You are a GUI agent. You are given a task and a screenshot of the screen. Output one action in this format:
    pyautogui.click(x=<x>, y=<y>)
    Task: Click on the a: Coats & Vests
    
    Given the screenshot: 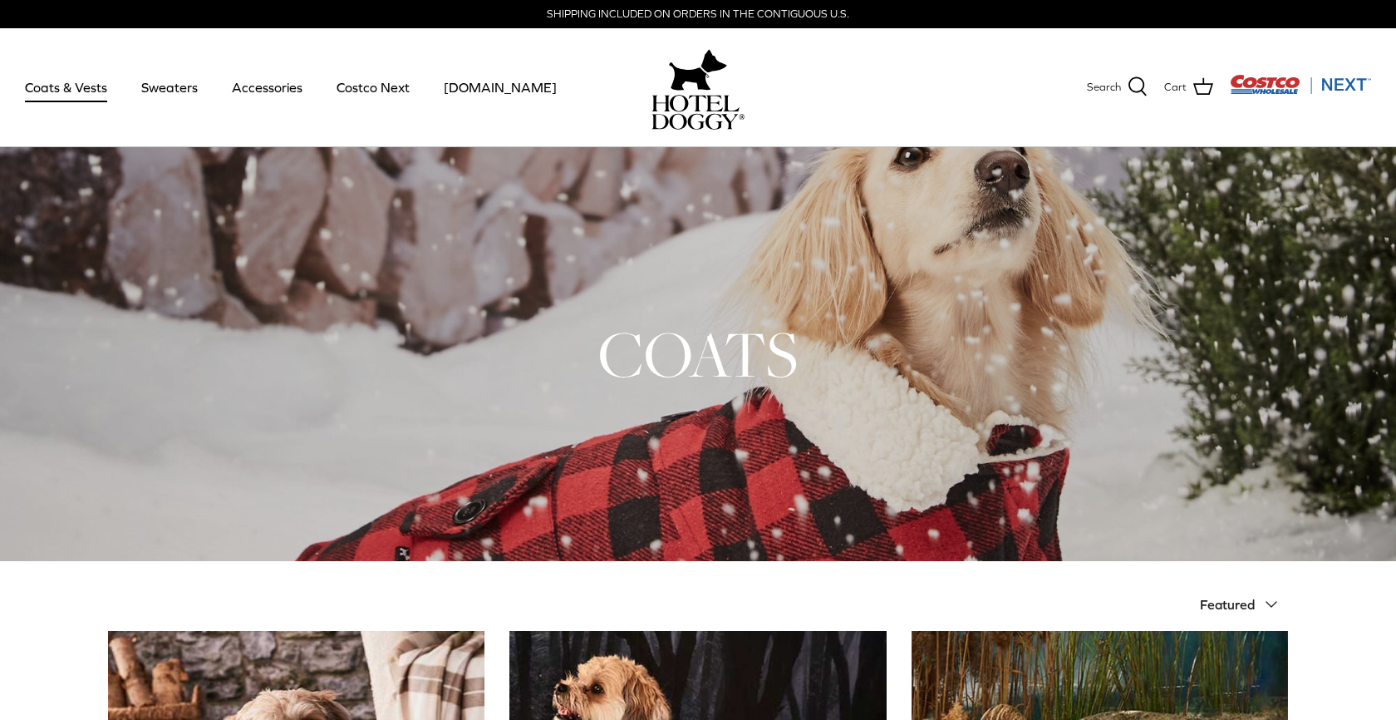 What is the action you would take?
    pyautogui.click(x=66, y=87)
    